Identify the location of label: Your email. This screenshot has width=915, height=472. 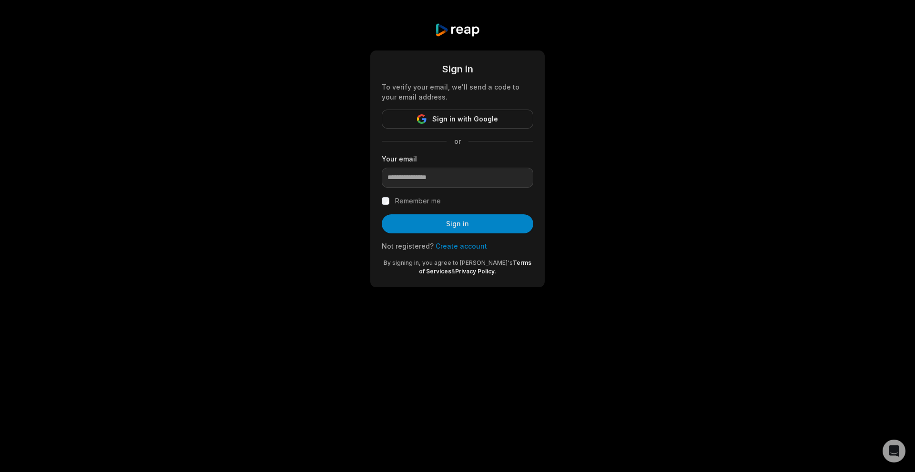
(458, 159).